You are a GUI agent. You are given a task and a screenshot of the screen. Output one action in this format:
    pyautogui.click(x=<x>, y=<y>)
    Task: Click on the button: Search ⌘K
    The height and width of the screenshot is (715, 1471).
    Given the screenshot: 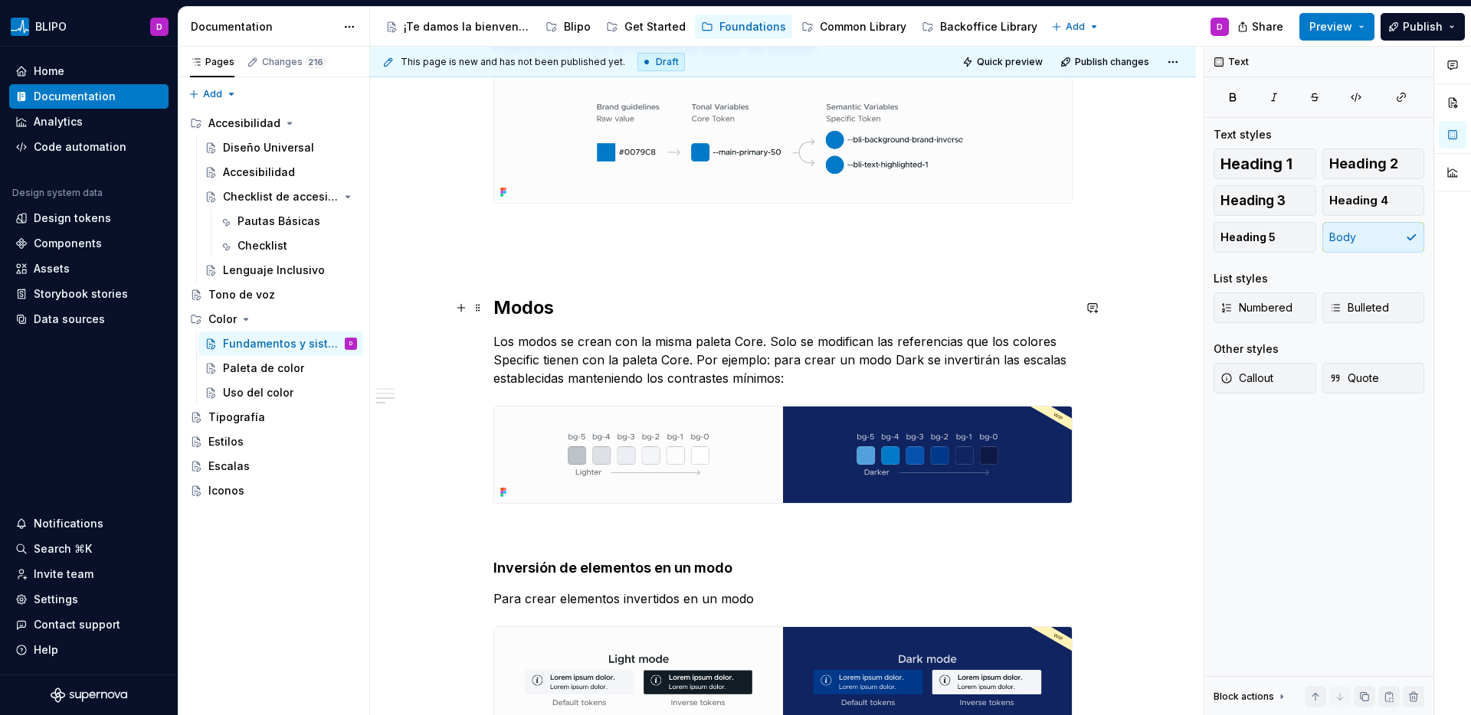 What is the action you would take?
    pyautogui.click(x=89, y=549)
    